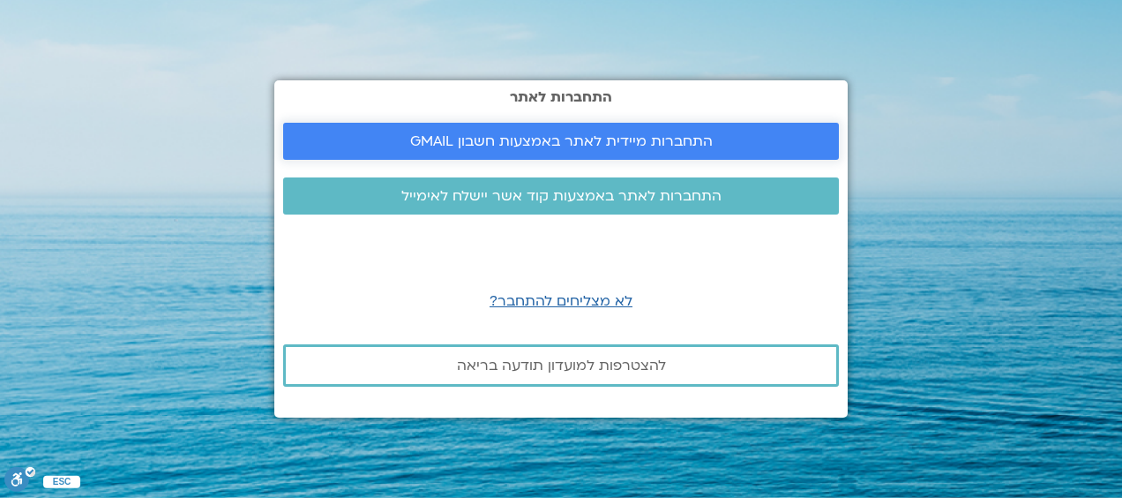 The width and height of the screenshot is (1122, 498). I want to click on span: לא מצליחים להתחבר?, so click(561, 301).